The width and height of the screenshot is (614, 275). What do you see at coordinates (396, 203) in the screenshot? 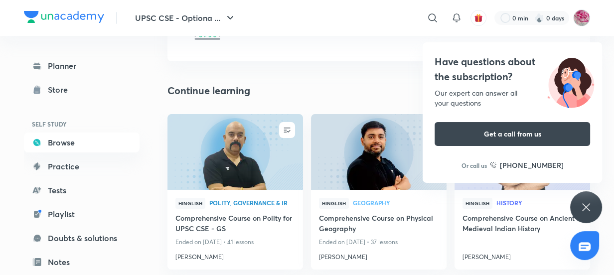
I see `span: Geography` at bounding box center [396, 203].